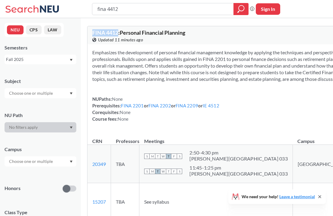 The image size is (333, 216). What do you see at coordinates (297, 196) in the screenshot?
I see `a: Leave a testimonial` at bounding box center [297, 196].